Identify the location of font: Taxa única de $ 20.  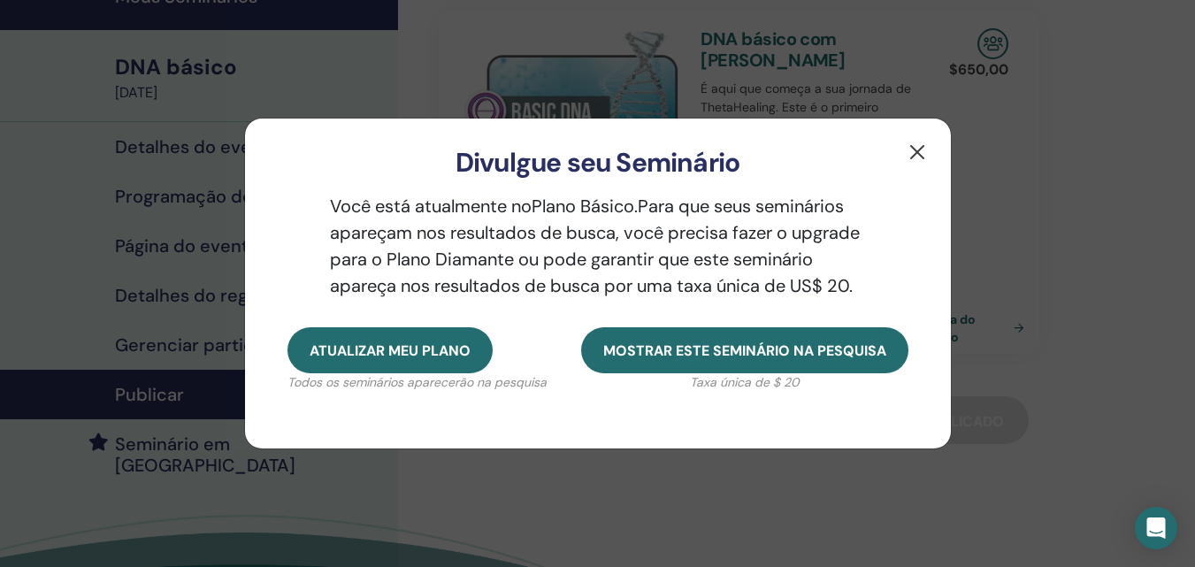
(745, 382).